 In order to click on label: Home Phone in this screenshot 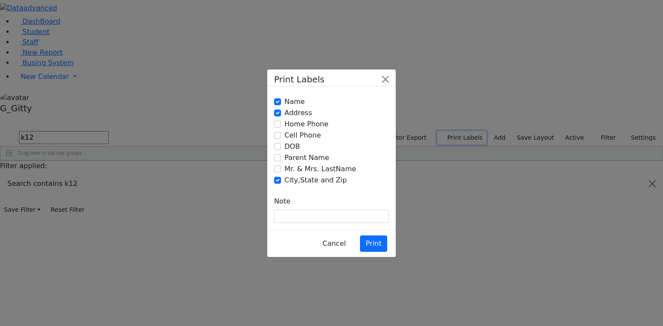, I will do `click(306, 124)`.